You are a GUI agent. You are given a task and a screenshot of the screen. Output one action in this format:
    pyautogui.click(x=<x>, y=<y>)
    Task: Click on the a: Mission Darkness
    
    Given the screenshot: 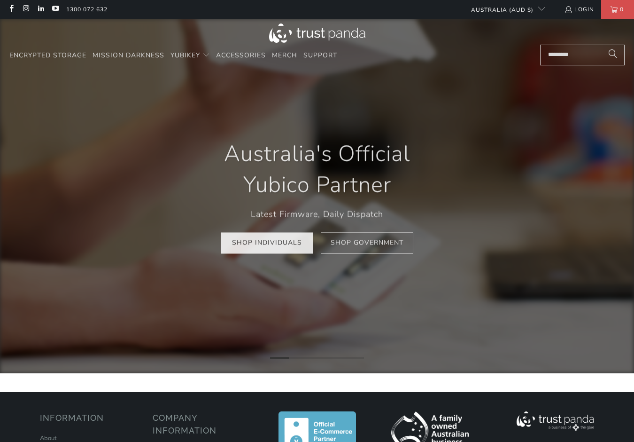 What is the action you would take?
    pyautogui.click(x=128, y=55)
    